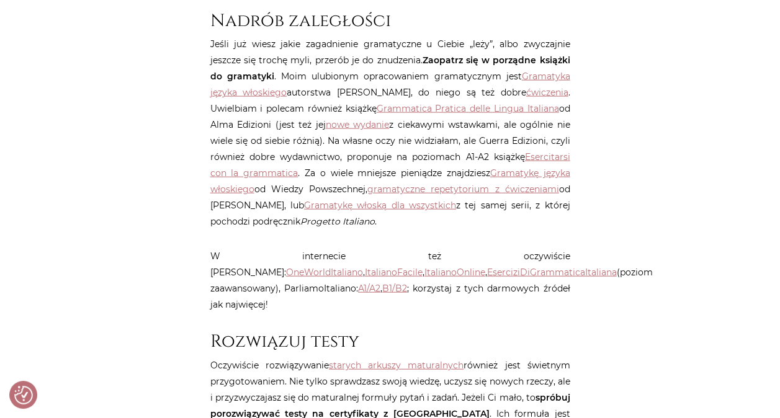 The image size is (780, 418). I want to click on img: Revisit consent button, so click(24, 395).